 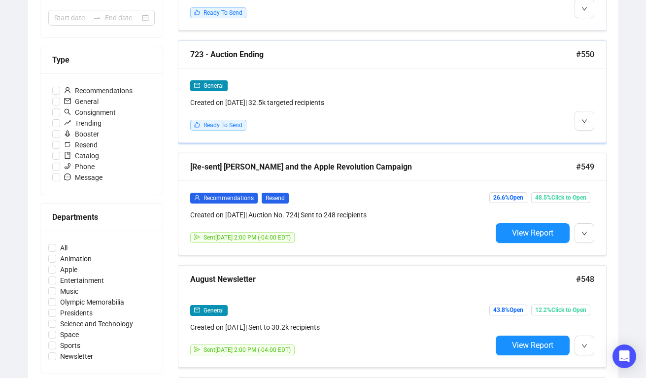 What do you see at coordinates (508, 198) in the screenshot?
I see `span: 26.6% Open` at bounding box center [508, 198].